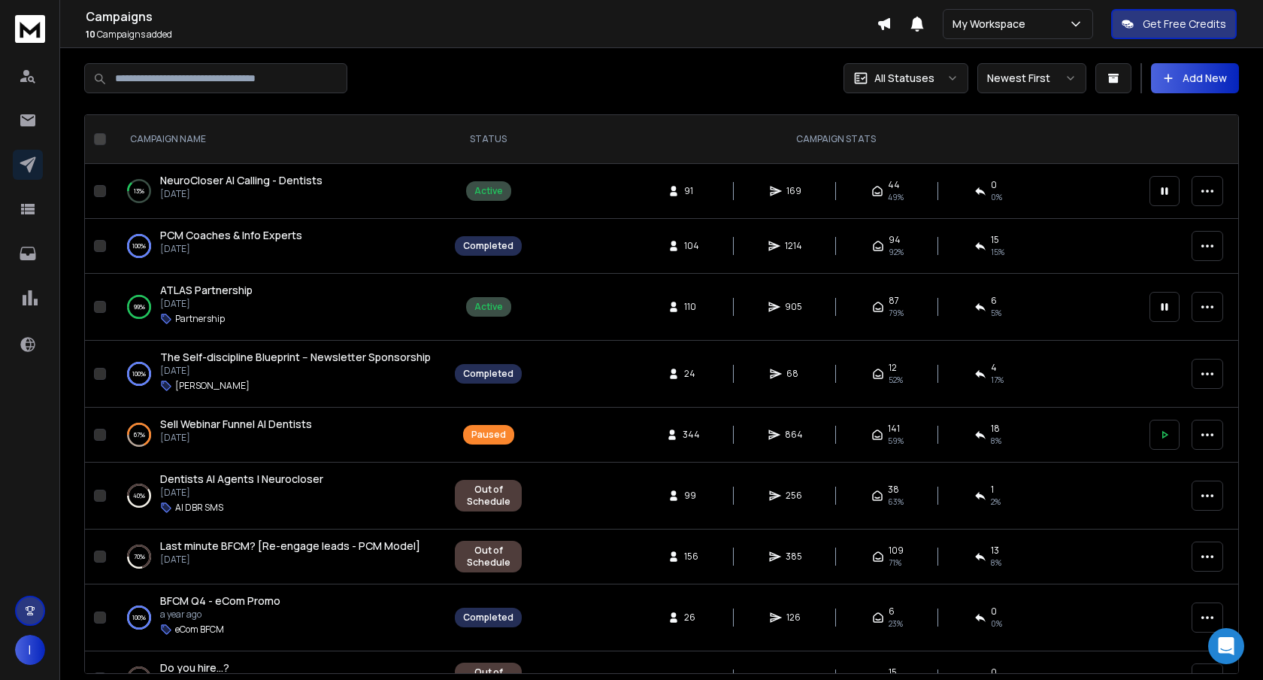 The image size is (1263, 680). Describe the element at coordinates (692, 307) in the screenshot. I see `span: 110` at that location.